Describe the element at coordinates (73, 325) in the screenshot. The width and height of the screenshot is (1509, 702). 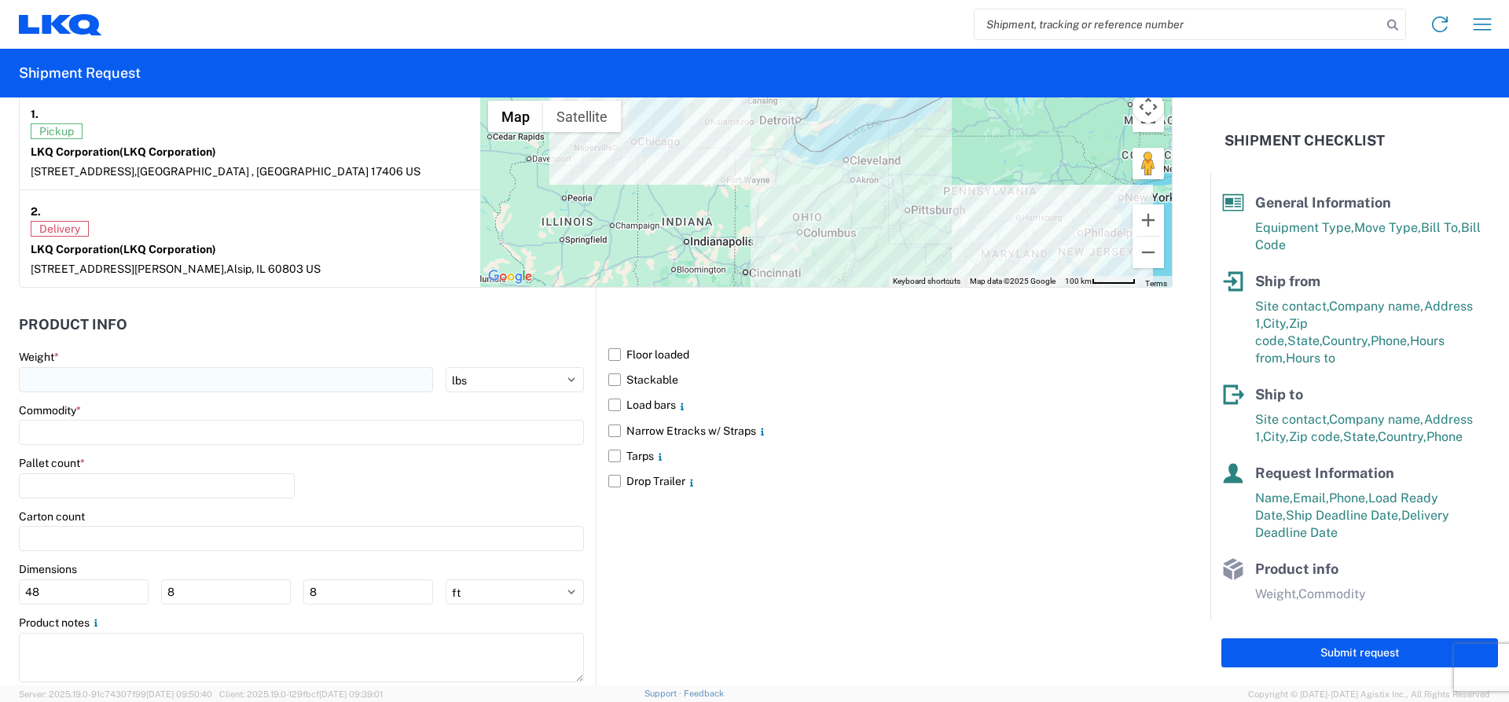
I see `h2: Product Info` at that location.